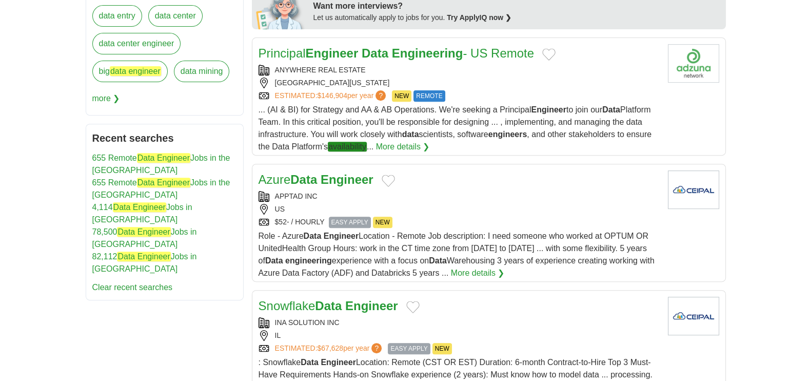  Describe the element at coordinates (429, 96) in the screenshot. I see `span: REMOTE` at that location.